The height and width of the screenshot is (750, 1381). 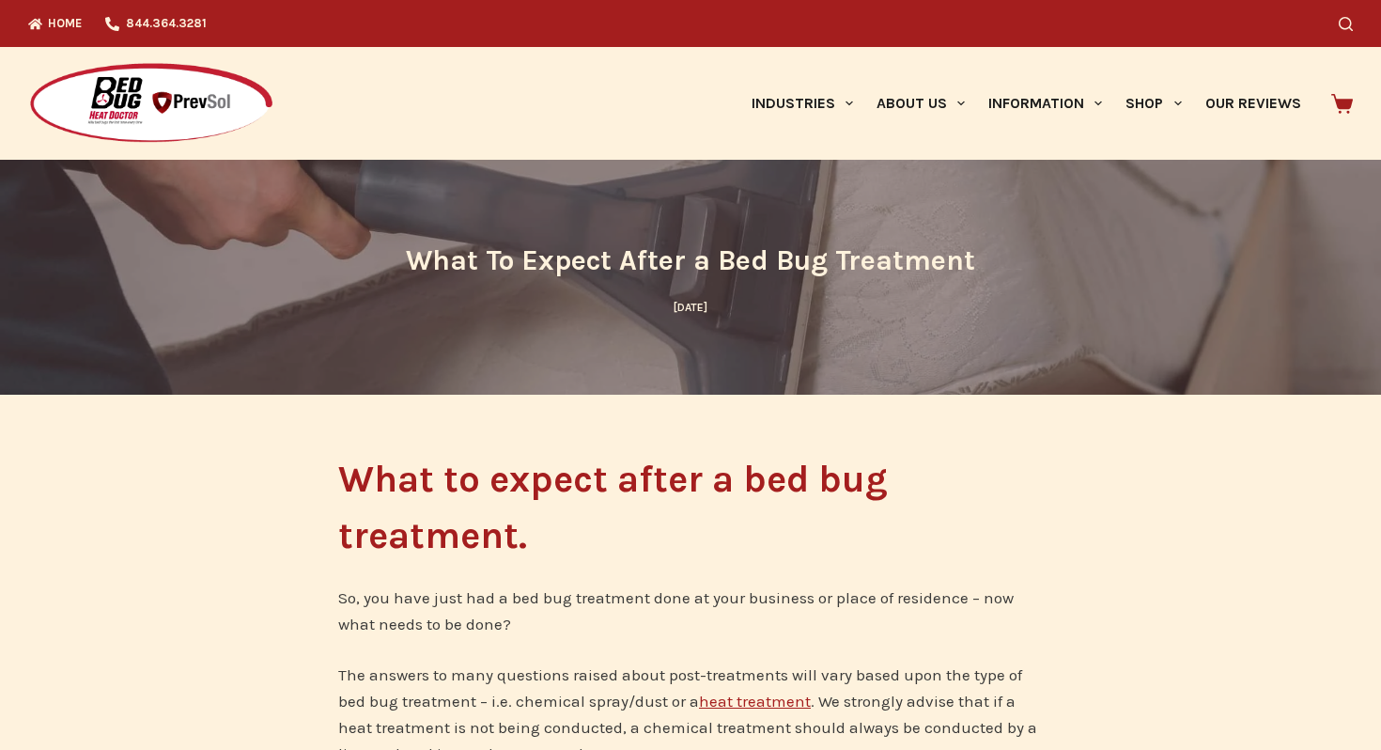 I want to click on img: Prevsol/Bed Bug Heat Doctor, so click(x=151, y=103).